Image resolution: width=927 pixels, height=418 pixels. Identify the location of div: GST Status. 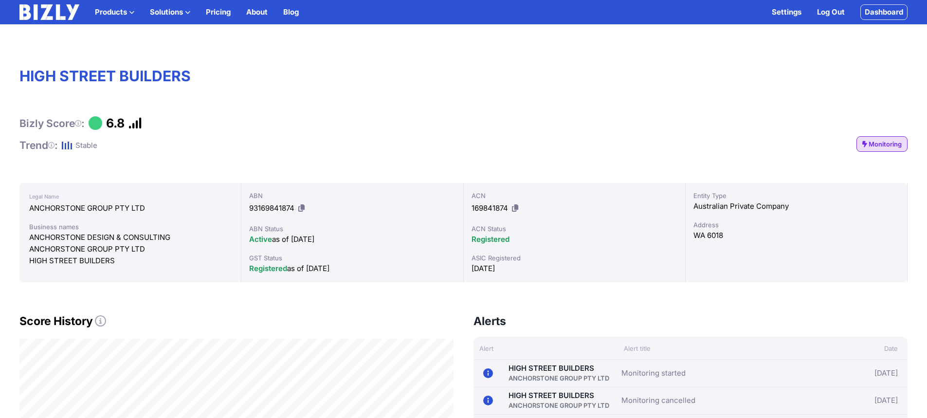
(352, 258).